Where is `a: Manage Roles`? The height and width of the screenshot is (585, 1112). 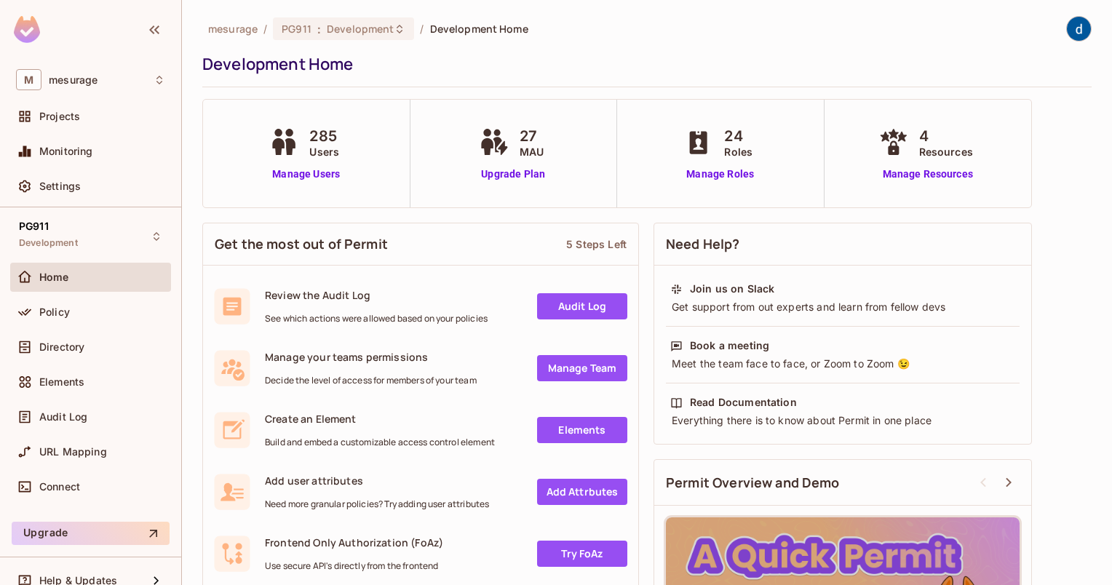
a: Manage Roles is located at coordinates (720, 174).